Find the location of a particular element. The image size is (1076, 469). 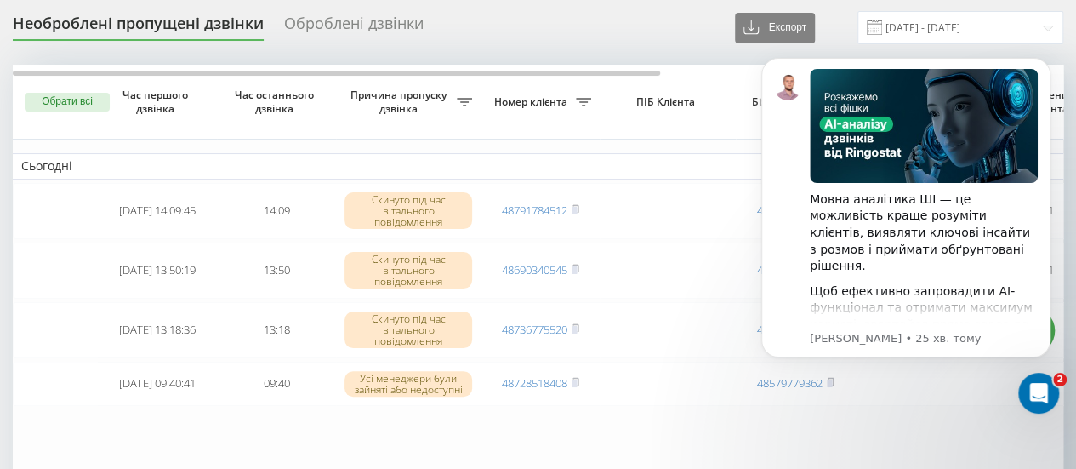

span: ПІБ Клієнта is located at coordinates (668, 102).